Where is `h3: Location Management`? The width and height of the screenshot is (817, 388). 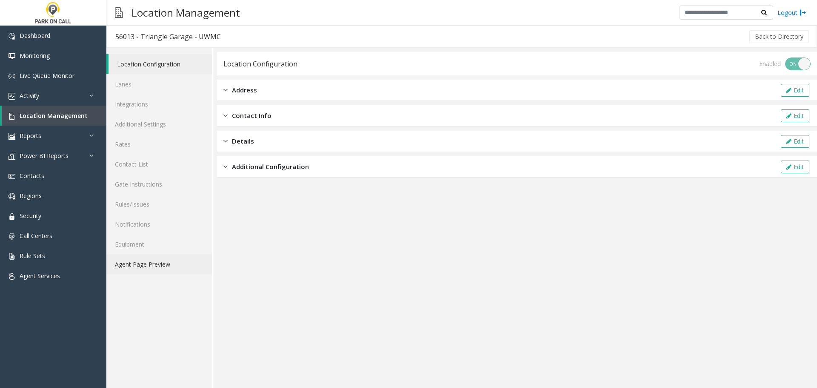 h3: Location Management is located at coordinates (186, 12).